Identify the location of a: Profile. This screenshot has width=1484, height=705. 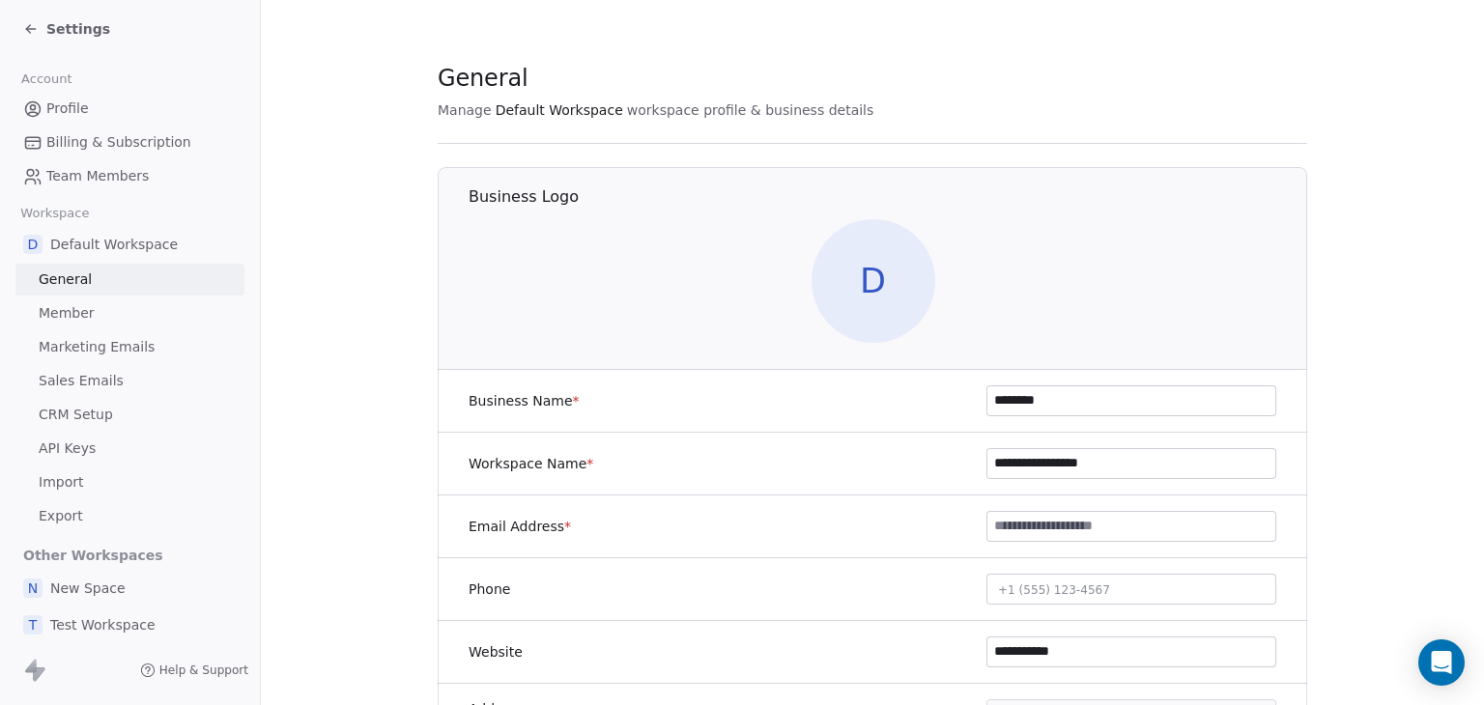
(129, 108).